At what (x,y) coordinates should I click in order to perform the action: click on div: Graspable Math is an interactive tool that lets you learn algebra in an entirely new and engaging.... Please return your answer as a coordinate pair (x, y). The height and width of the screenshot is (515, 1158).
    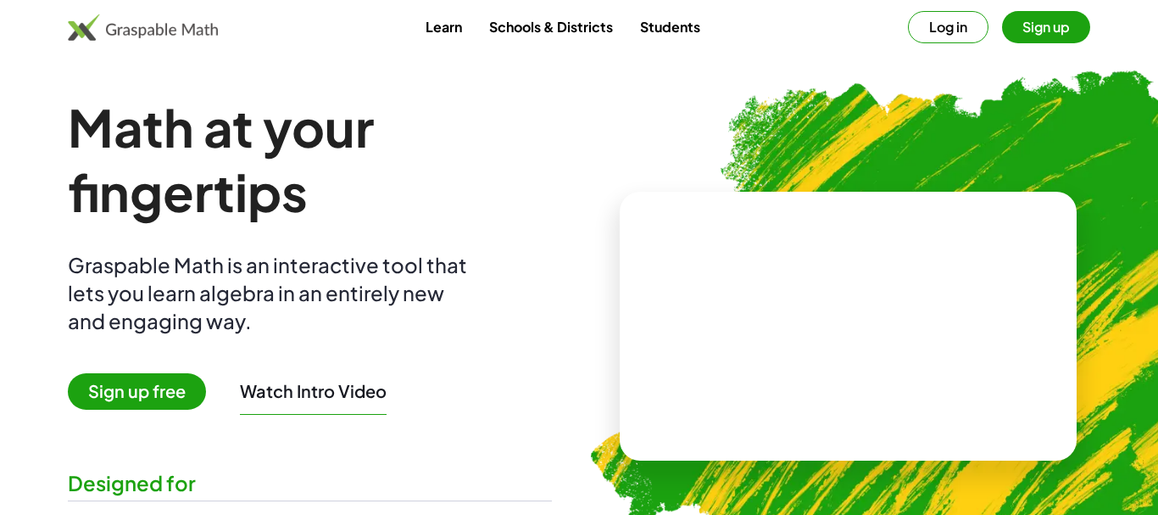
    Looking at the image, I should click on (271, 293).